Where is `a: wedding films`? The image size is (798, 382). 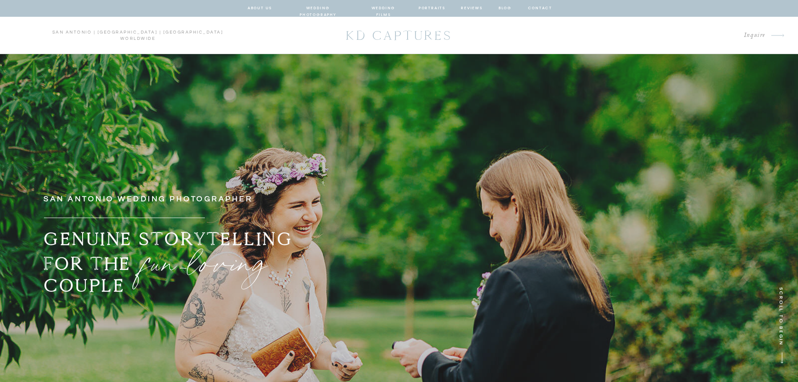
a: wedding films is located at coordinates (383, 8).